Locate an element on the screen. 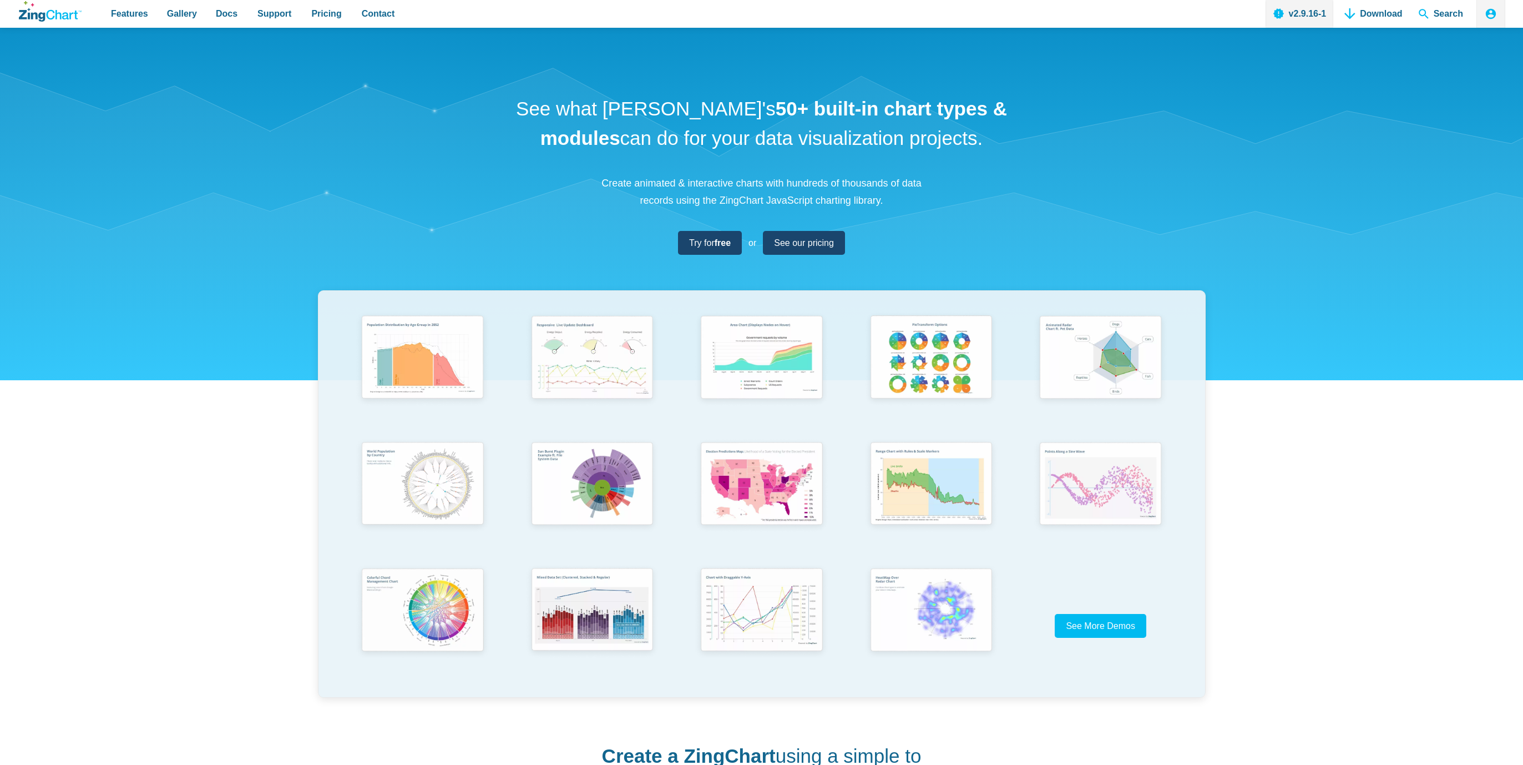  a: Try forfree is located at coordinates (710, 242).